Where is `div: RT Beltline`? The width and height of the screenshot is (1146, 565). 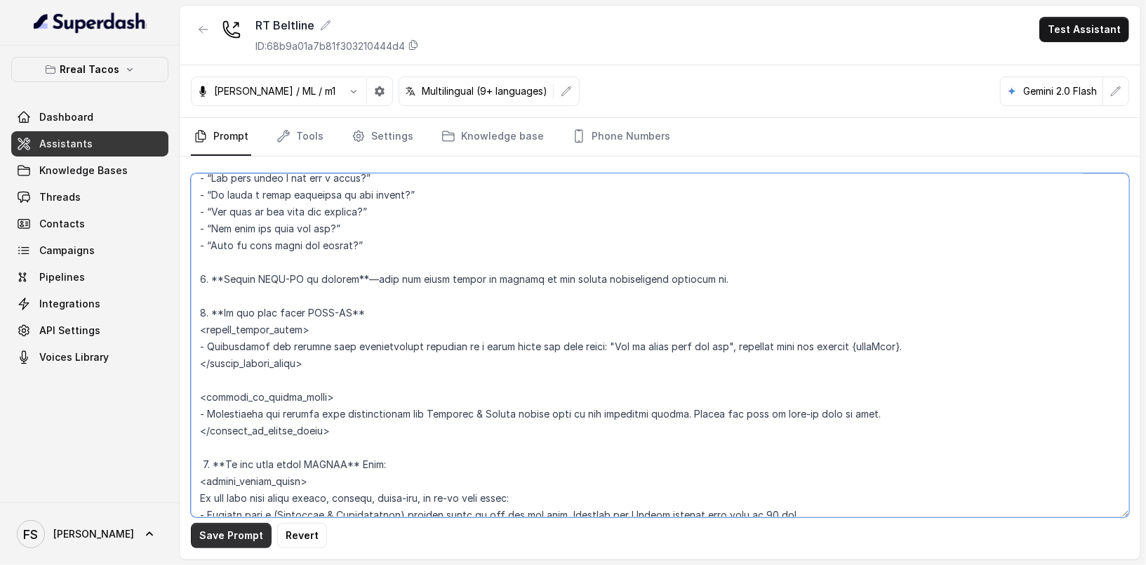
div: RT Beltline is located at coordinates (337, 25).